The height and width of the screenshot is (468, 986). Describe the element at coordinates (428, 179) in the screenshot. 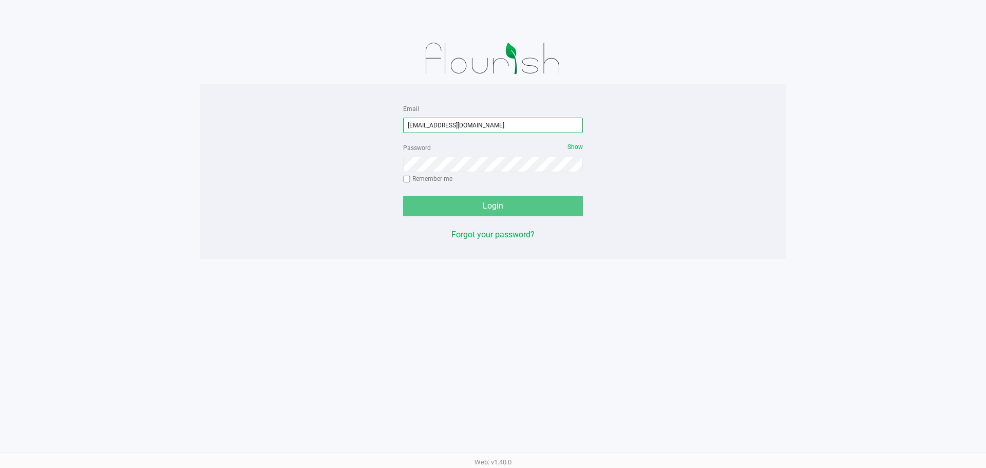

I see `label: Remember me` at that location.